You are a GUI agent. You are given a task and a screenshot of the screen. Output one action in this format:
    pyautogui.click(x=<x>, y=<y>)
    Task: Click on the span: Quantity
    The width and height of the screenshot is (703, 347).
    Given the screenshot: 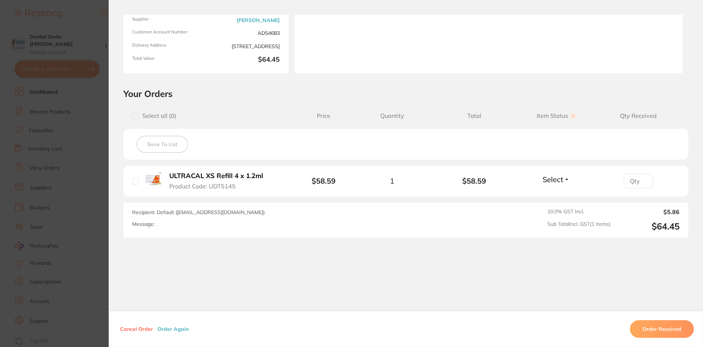 What is the action you would take?
    pyautogui.click(x=392, y=116)
    